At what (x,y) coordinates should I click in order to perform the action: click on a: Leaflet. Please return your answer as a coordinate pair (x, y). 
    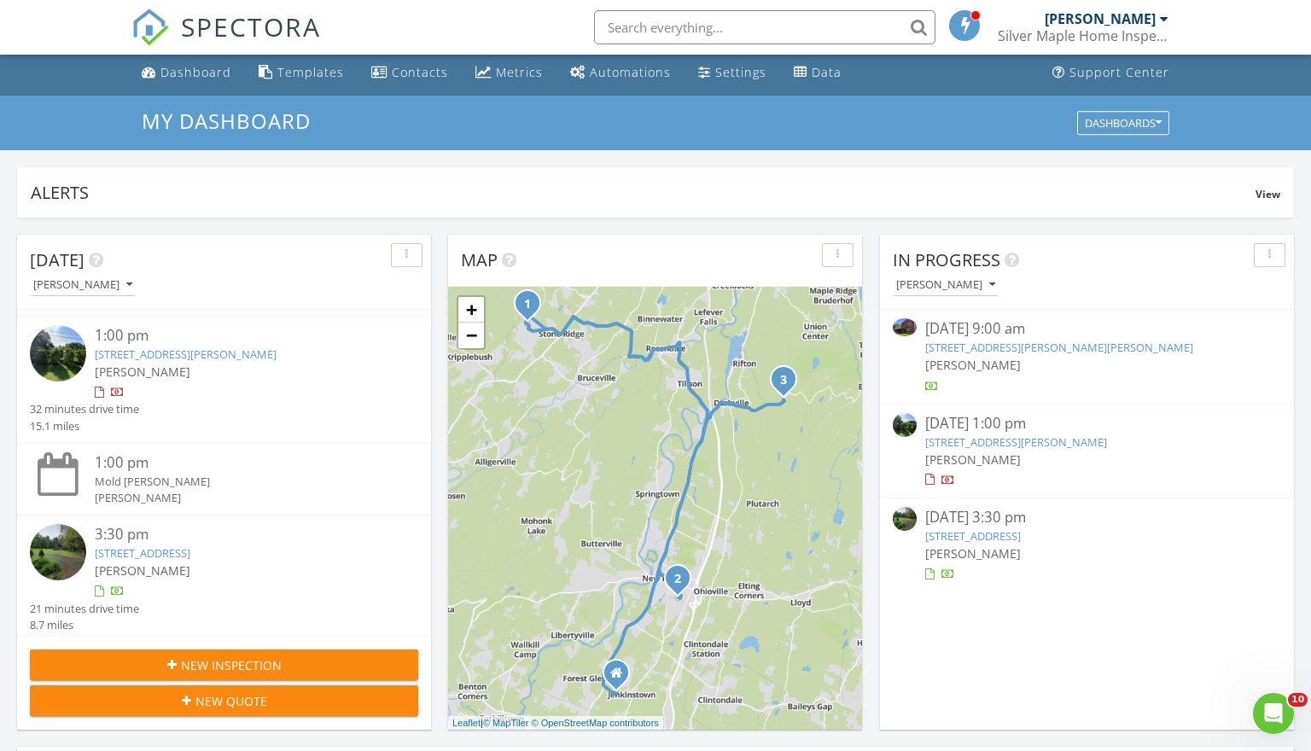
    Looking at the image, I should click on (466, 723).